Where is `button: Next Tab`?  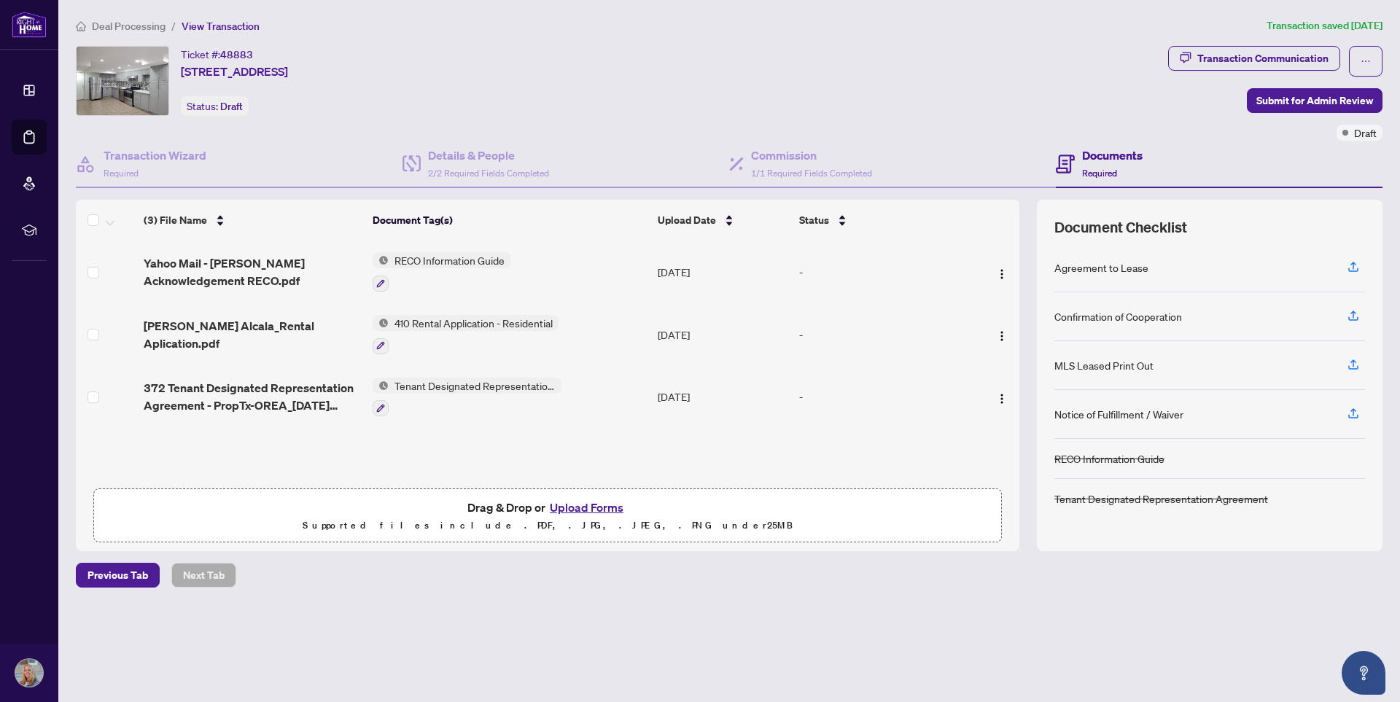
button: Next Tab is located at coordinates (203, 575).